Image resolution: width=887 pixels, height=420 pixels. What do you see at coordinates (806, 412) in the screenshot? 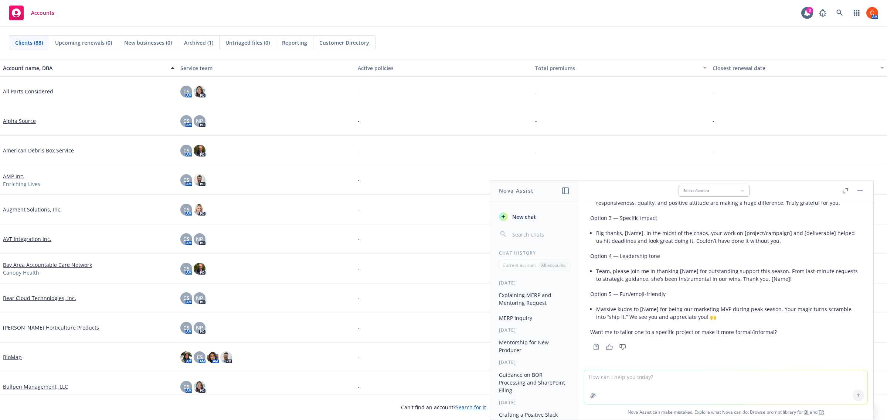
I see `a: BI` at bounding box center [806, 412].